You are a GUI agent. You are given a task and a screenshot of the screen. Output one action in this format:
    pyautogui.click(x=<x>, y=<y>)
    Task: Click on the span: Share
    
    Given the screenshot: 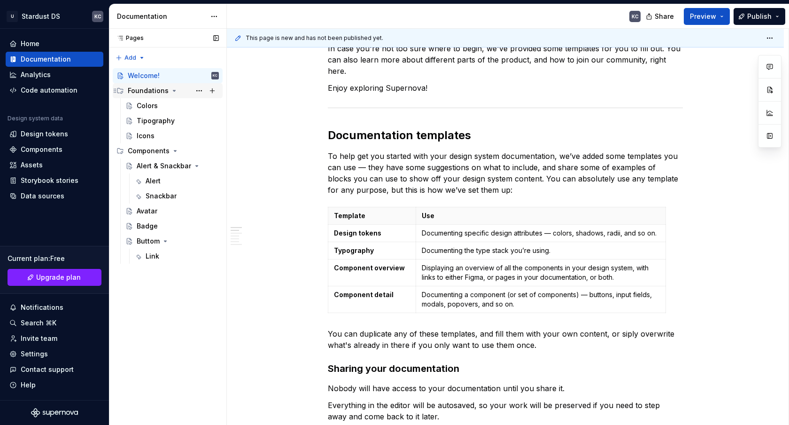 What is the action you would take?
    pyautogui.click(x=664, y=16)
    